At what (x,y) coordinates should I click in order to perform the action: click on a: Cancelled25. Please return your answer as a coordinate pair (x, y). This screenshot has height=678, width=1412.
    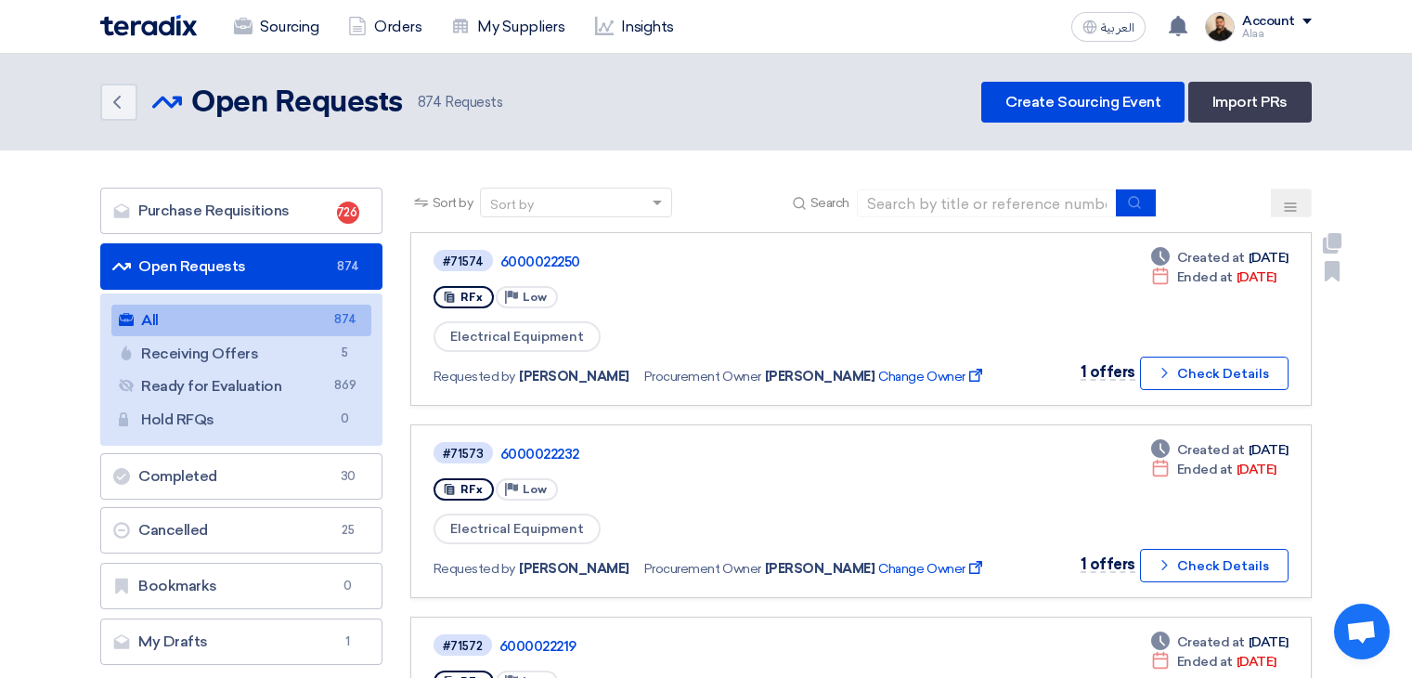
    Looking at the image, I should click on (241, 530).